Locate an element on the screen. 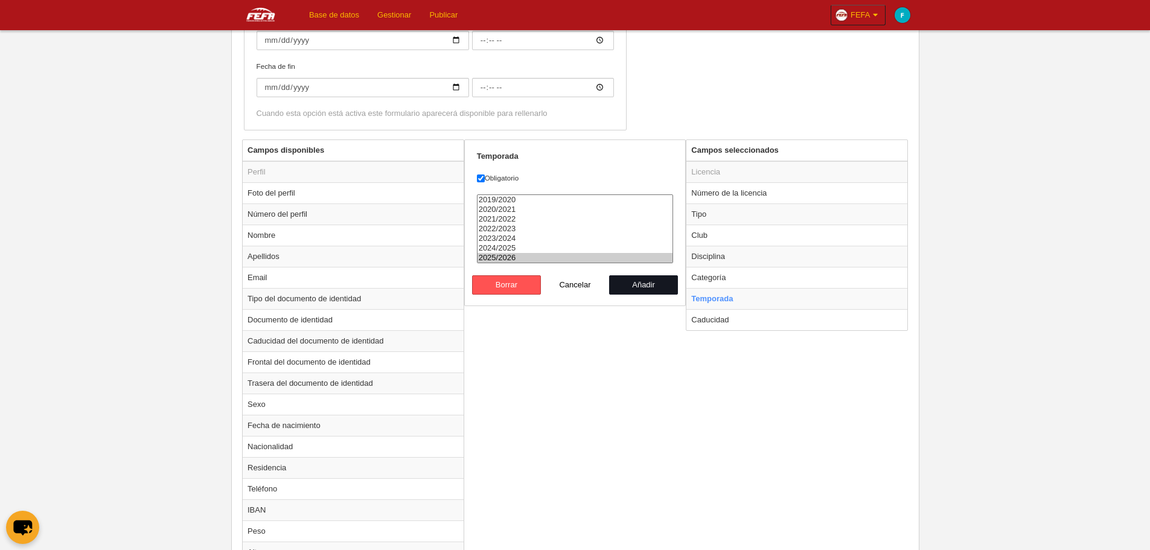  button: Cancelar is located at coordinates (575, 285).